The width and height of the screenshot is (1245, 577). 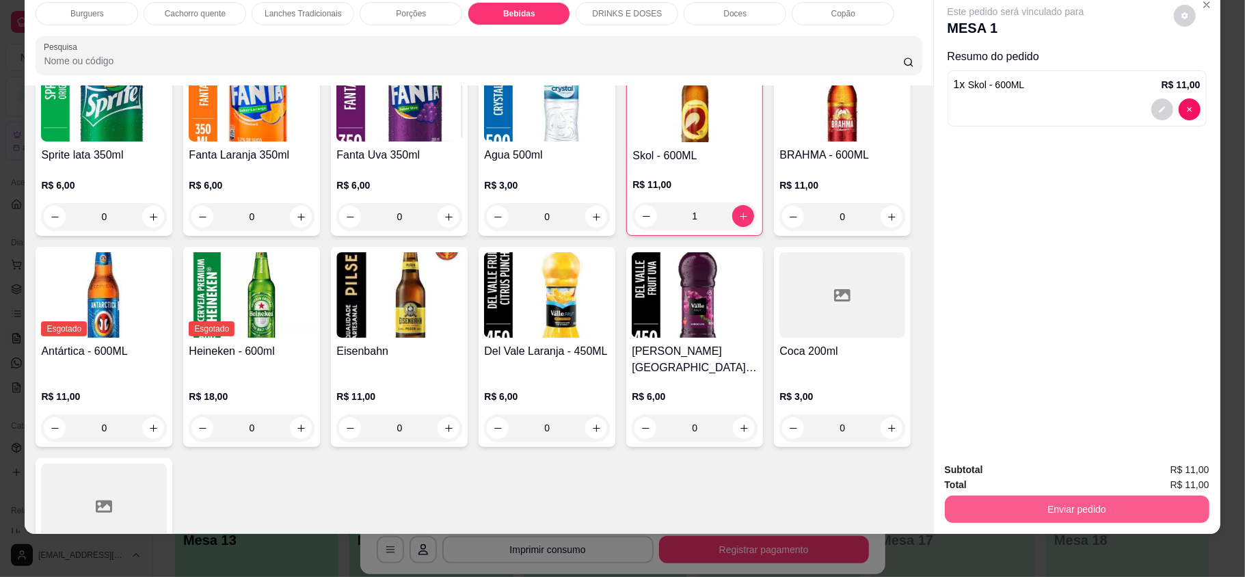 I want to click on h4: Del Vale Laranja - 450ML, so click(x=547, y=351).